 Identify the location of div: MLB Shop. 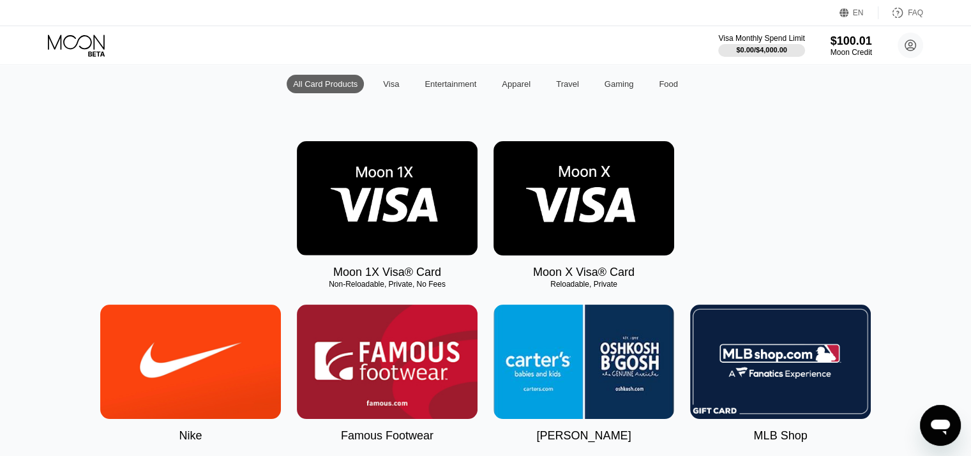
(780, 435).